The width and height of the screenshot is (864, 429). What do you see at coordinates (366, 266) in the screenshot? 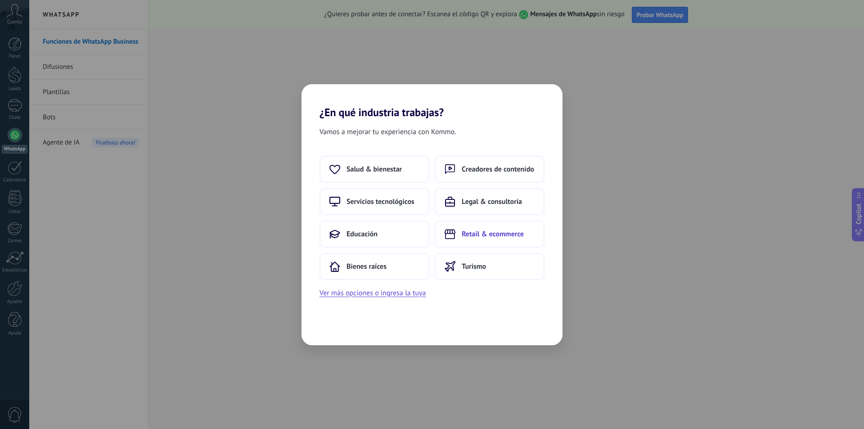
I see `span: Bienes raíces` at bounding box center [366, 266].